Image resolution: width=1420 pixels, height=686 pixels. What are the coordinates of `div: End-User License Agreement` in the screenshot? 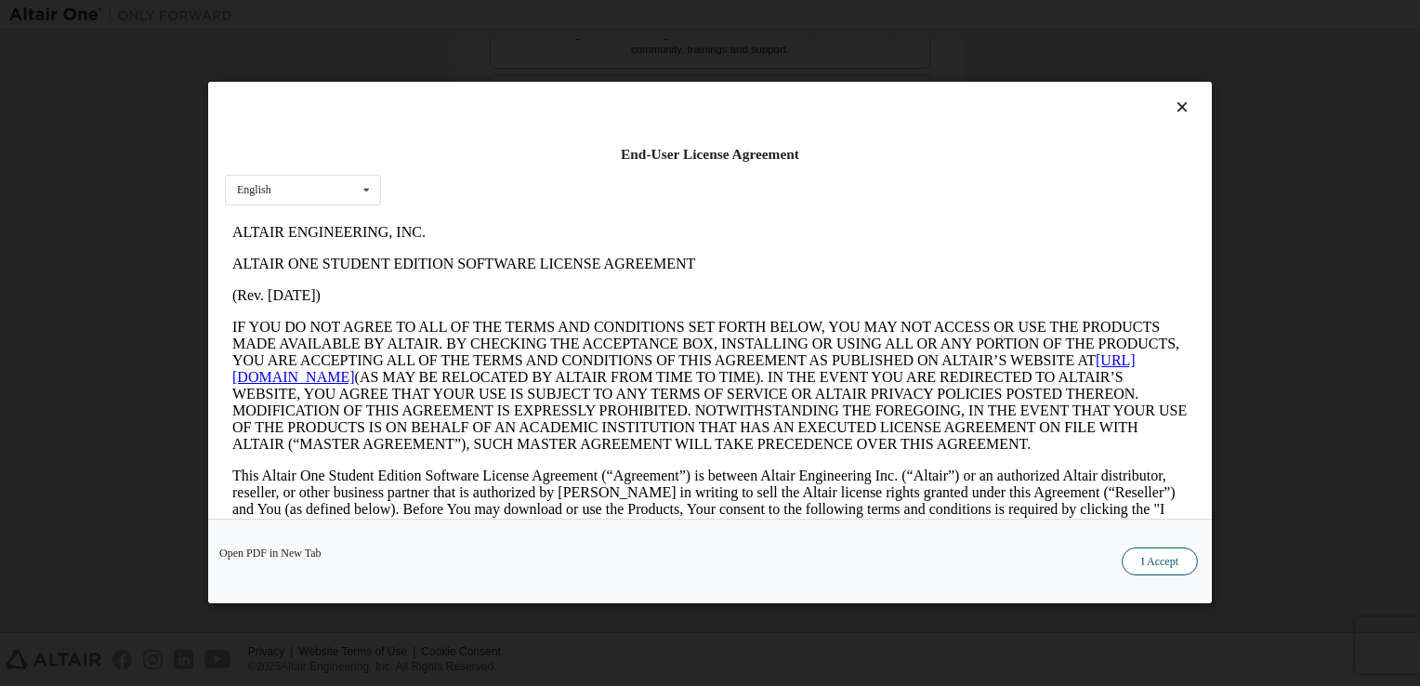 It's located at (710, 154).